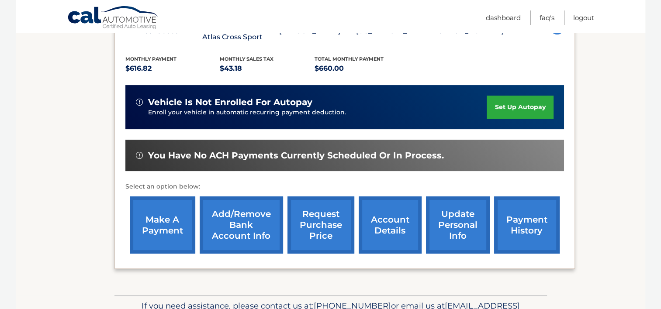  Describe the element at coordinates (547, 17) in the screenshot. I see `a: FAQ's` at that location.